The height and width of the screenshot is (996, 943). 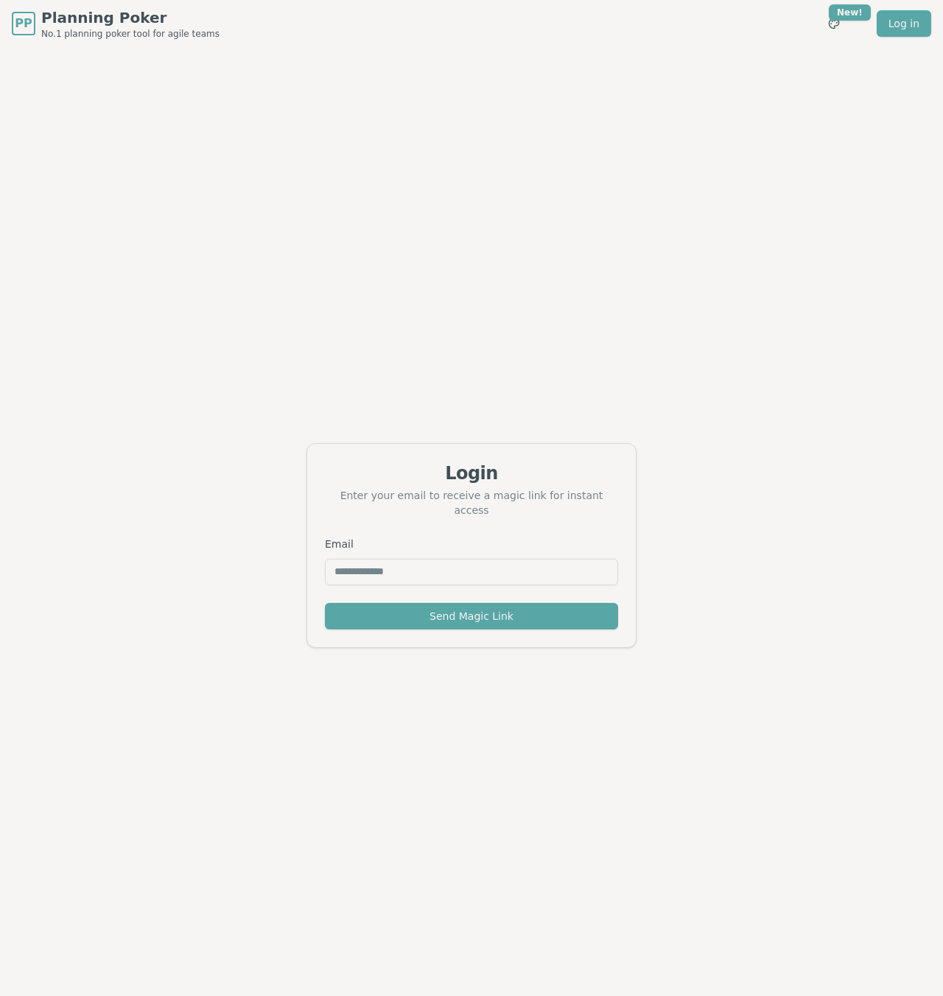 I want to click on a: Log in, so click(x=904, y=24).